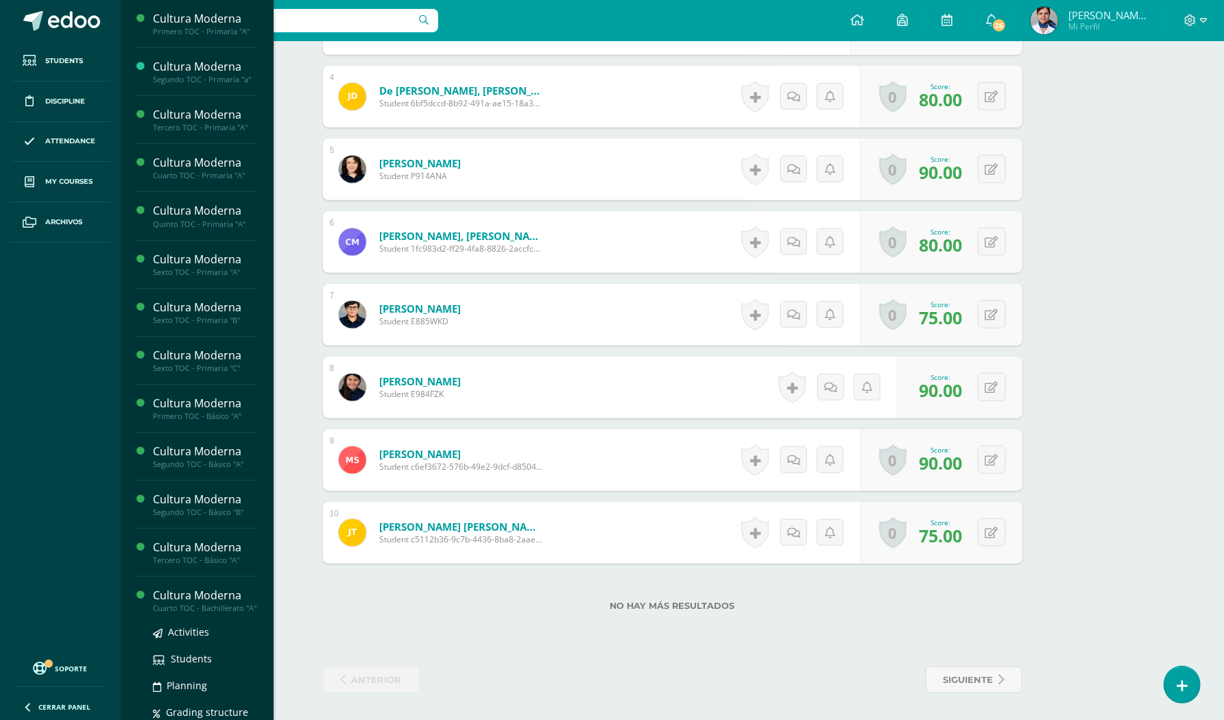 This screenshot has width=1224, height=720. What do you see at coordinates (352, 169) in the screenshot?
I see `img: cd974135d3fb3c32f4e2f366dd7ad22f.png` at bounding box center [352, 169].